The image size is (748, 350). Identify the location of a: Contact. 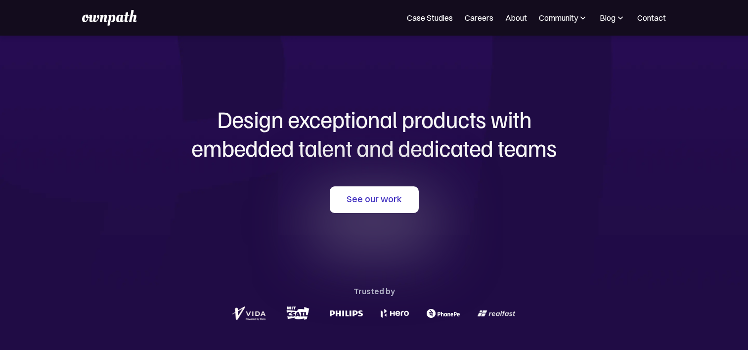
(652, 18).